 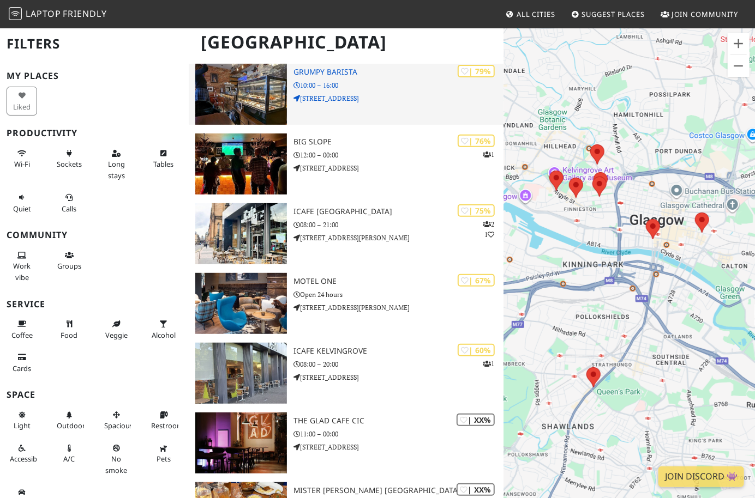 What do you see at coordinates (69, 261) in the screenshot?
I see `button: Groups` at bounding box center [69, 261].